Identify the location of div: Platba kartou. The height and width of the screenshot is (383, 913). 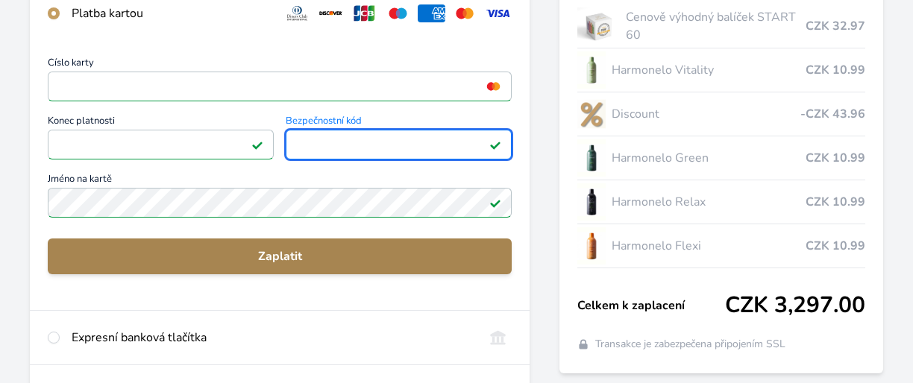
(172, 13).